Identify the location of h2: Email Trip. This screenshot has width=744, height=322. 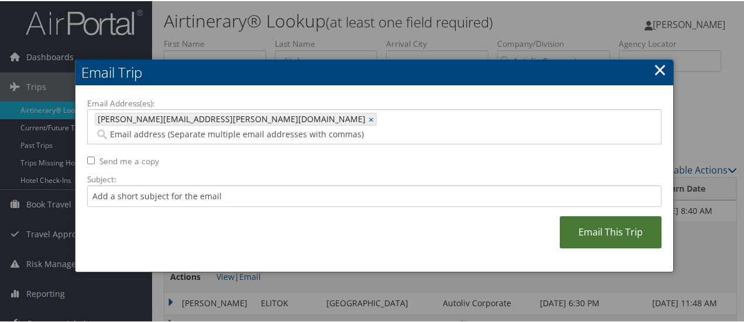
(374, 71).